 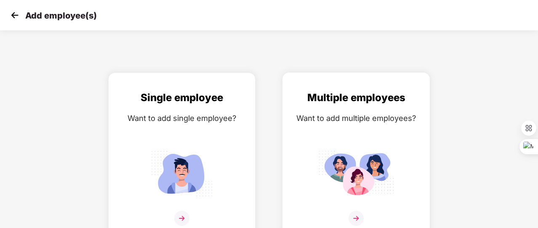 What do you see at coordinates (61, 16) in the screenshot?
I see `p: Add employee(s)` at bounding box center [61, 16].